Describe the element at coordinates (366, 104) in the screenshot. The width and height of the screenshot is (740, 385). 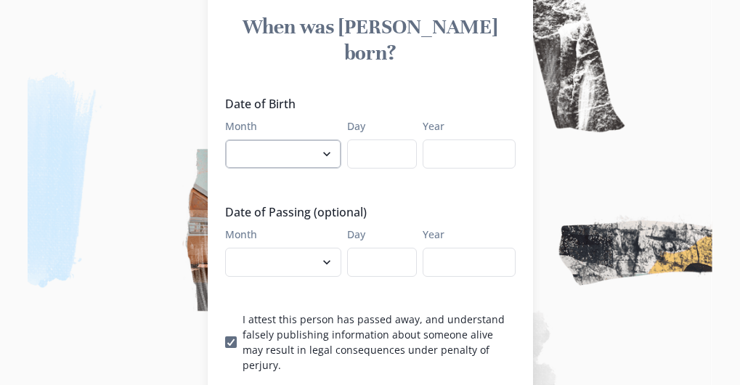
I see `legend: Date of Birth` at that location.